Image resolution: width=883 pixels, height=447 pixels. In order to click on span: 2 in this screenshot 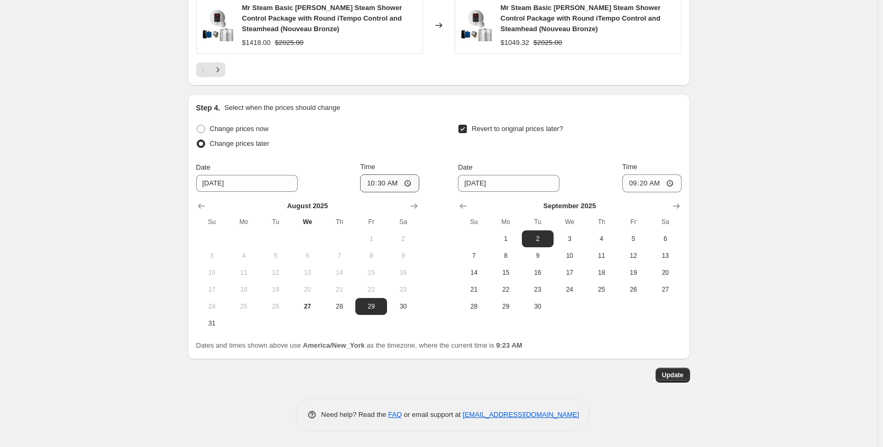, I will do `click(403, 239)`.